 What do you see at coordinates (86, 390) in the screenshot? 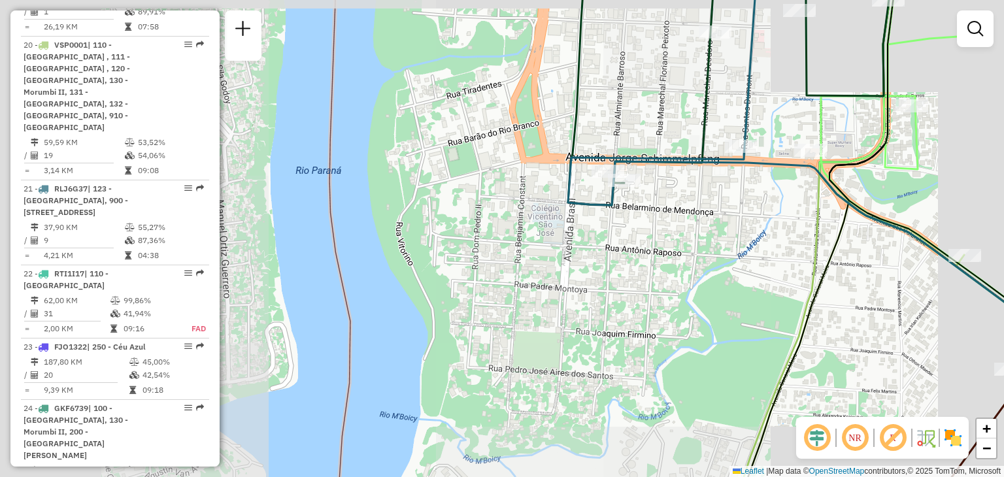
I see `td: 9,39 KM` at bounding box center [86, 390].